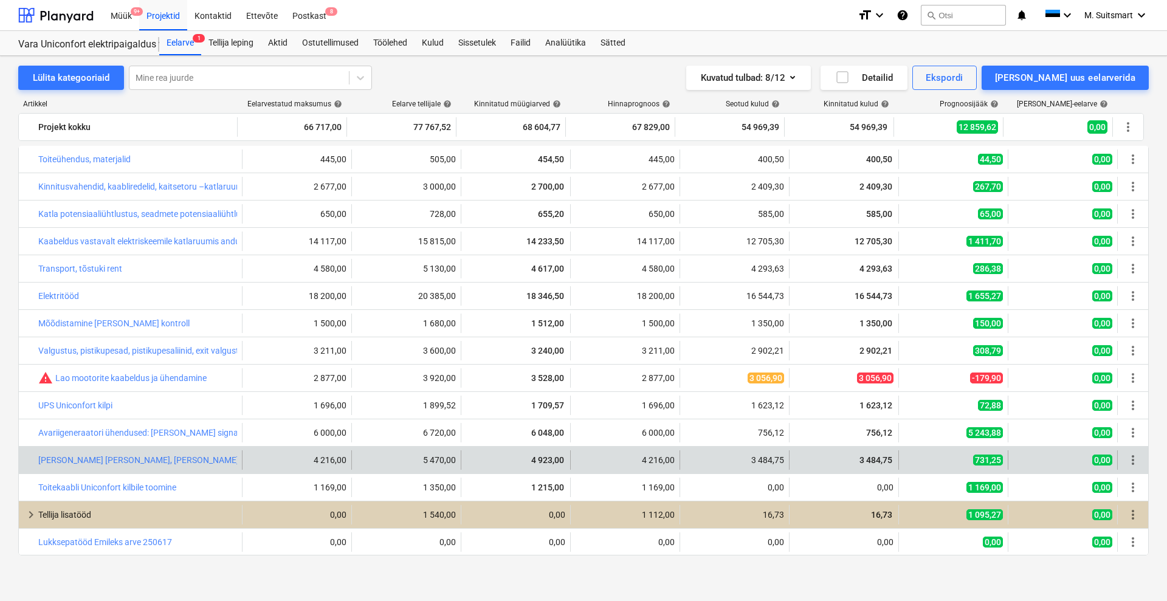  What do you see at coordinates (135, 127) in the screenshot?
I see `div: Projekt kokku` at bounding box center [135, 127].